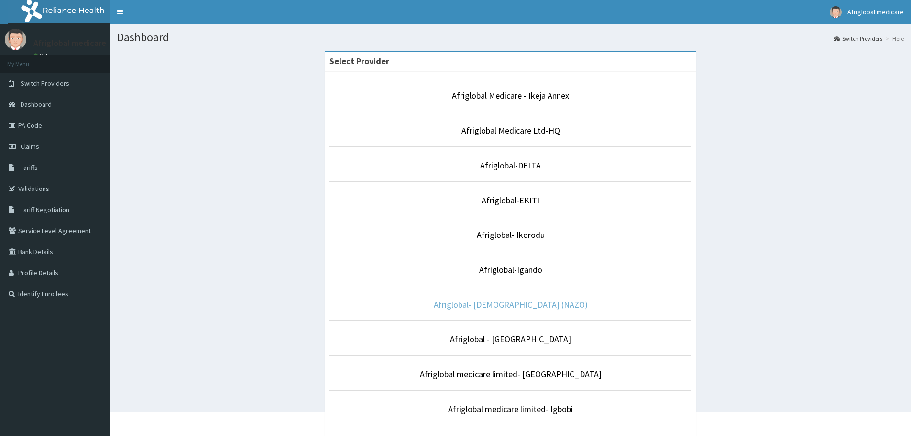  I want to click on a: Afriglobal-EKITI, so click(510, 200).